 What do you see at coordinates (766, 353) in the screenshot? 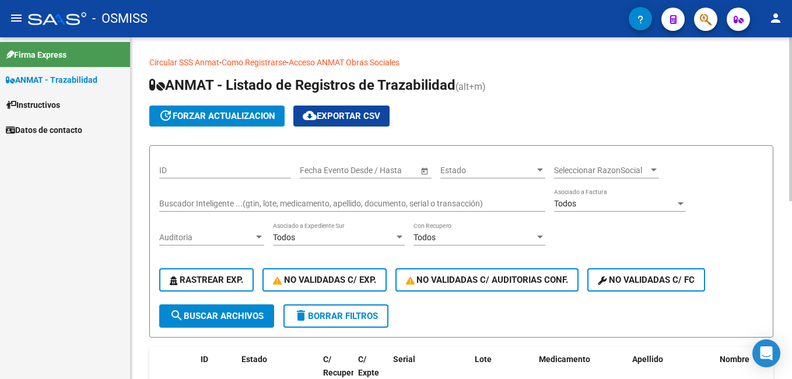
I see `div: Open Intercom Messenger` at bounding box center [766, 353].